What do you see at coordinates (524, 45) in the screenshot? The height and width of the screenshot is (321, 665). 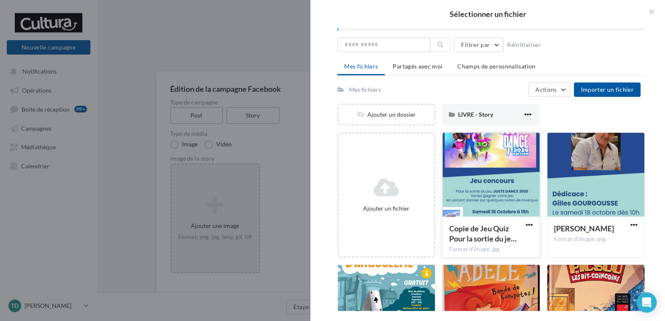 I see `button: Réinitialiser` at bounding box center [524, 45].